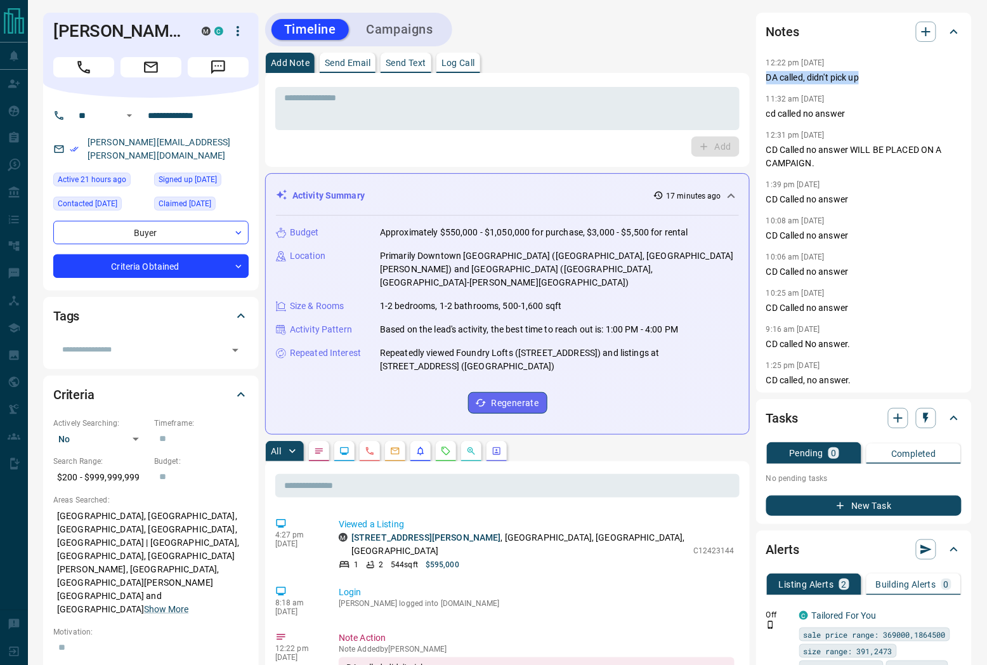 The height and width of the screenshot is (665, 987). Describe the element at coordinates (100, 181) in the screenshot. I see `div: Tue Oct 14 2025` at that location.